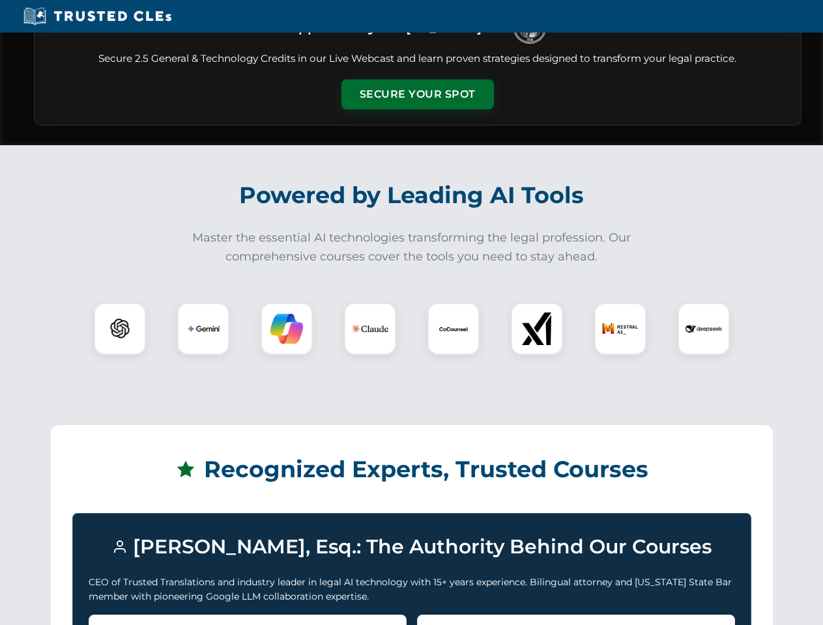  Describe the element at coordinates (412, 248) in the screenshot. I see `p: Master the essential AI technologies transforming the legal profession. Our comprehensive courses...` at that location.